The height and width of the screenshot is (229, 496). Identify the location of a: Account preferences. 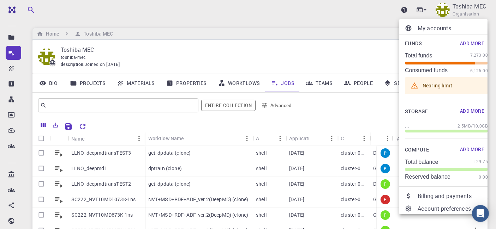
(446, 209).